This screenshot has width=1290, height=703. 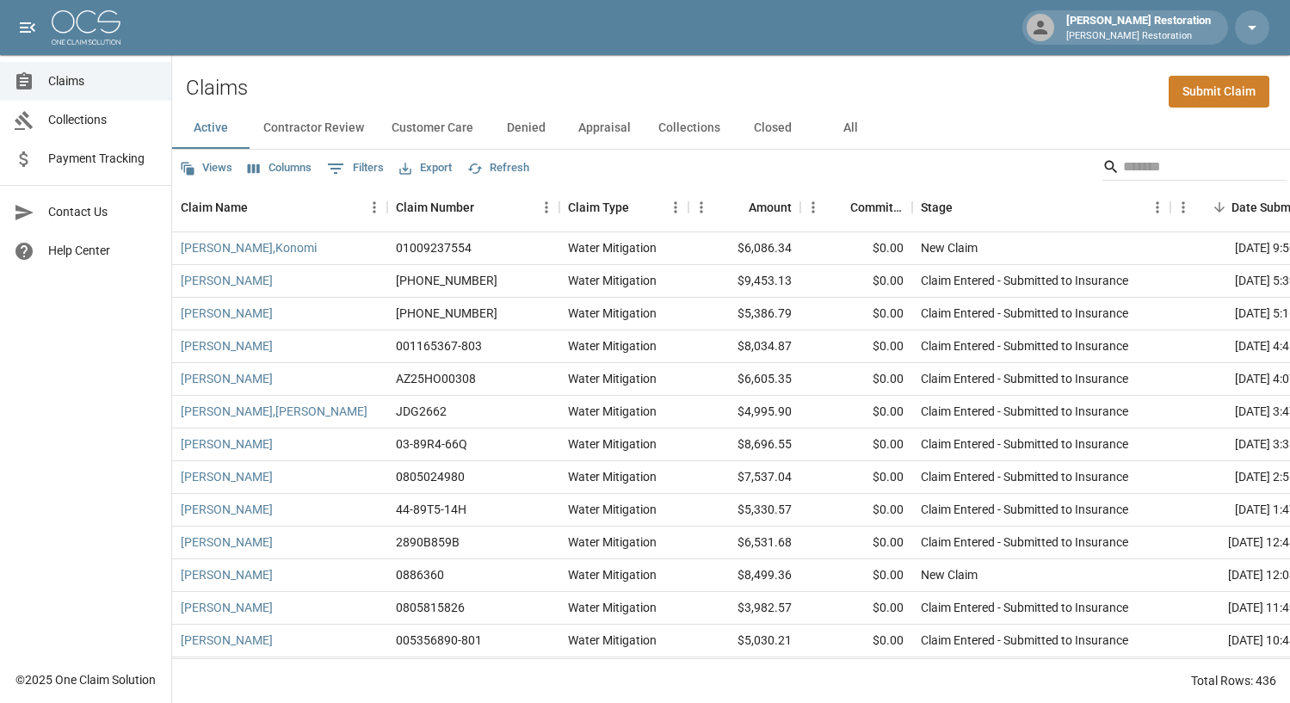 I want to click on div: Stage, so click(x=1042, y=207).